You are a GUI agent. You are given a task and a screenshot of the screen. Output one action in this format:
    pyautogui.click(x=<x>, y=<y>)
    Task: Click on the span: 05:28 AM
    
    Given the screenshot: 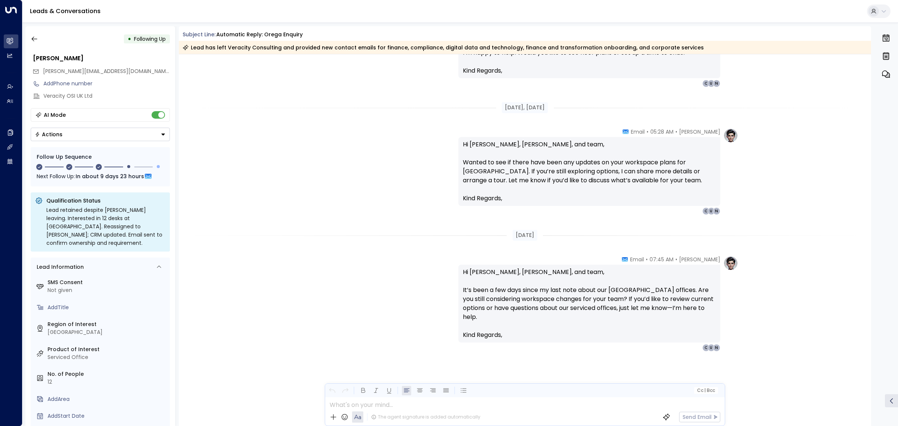 What is the action you would take?
    pyautogui.click(x=662, y=132)
    